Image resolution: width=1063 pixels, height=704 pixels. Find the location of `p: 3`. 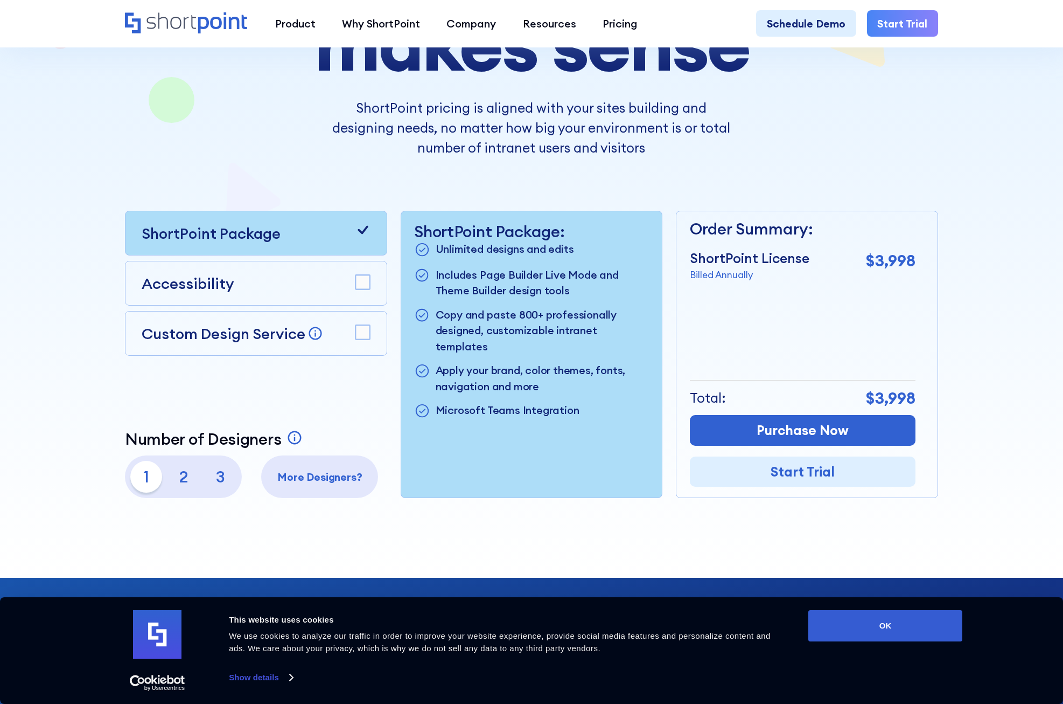

p: 3 is located at coordinates (220, 476).